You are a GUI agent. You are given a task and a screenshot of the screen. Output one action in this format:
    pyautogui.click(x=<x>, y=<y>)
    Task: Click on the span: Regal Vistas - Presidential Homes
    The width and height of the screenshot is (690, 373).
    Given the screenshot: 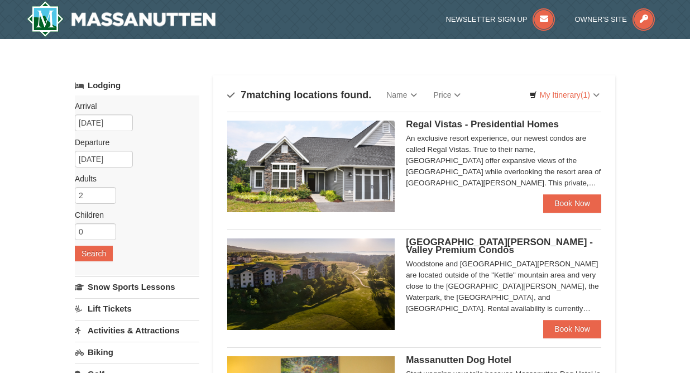 What is the action you would take?
    pyautogui.click(x=483, y=124)
    